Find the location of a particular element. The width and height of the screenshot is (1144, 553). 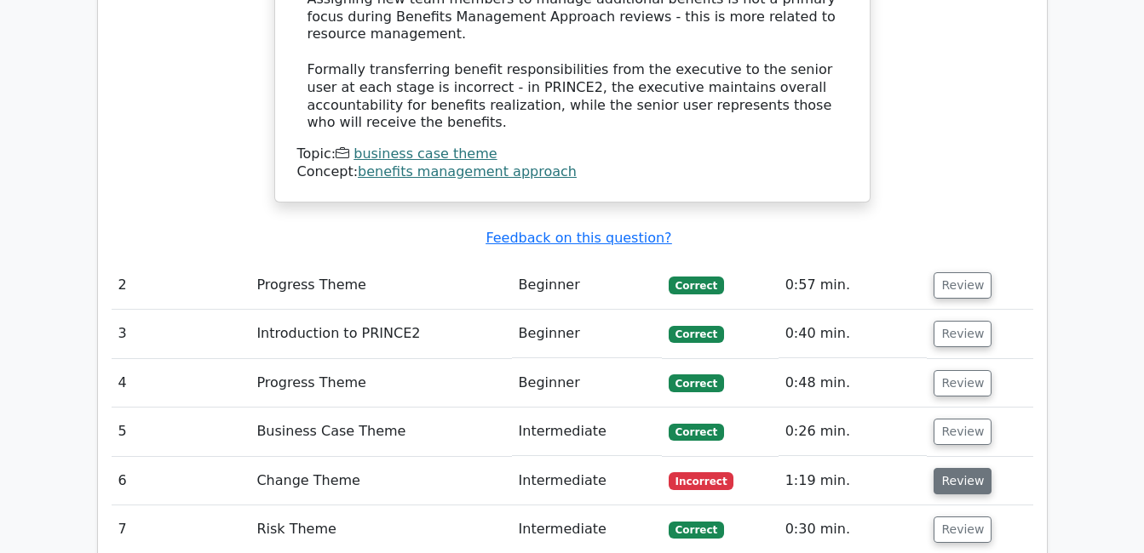

td: 0:40 min. is located at coordinates (852, 334).